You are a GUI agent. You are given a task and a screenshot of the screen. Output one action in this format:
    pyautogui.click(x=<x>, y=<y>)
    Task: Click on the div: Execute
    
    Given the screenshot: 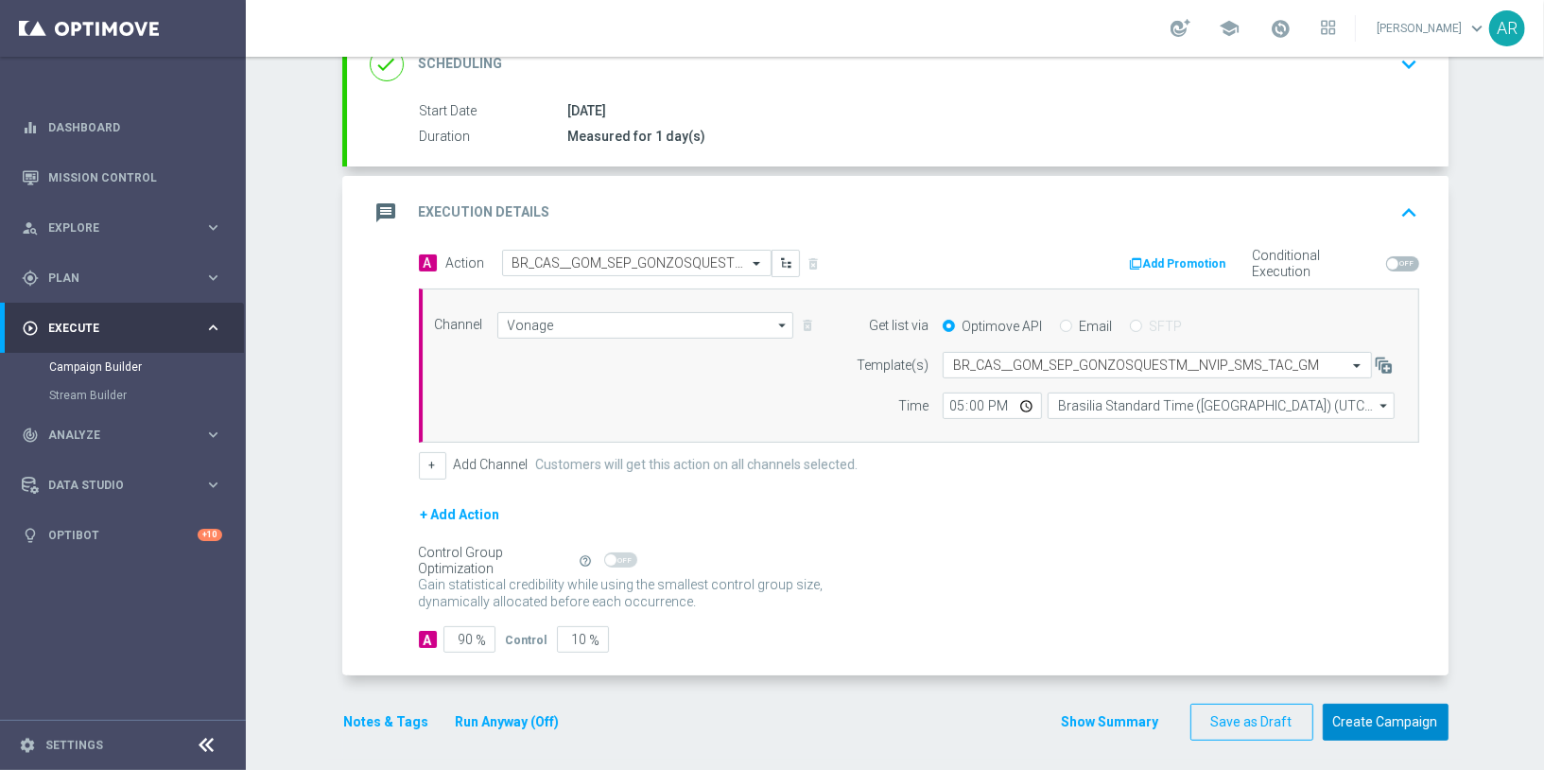 What is the action you would take?
    pyautogui.click(x=113, y=328)
    